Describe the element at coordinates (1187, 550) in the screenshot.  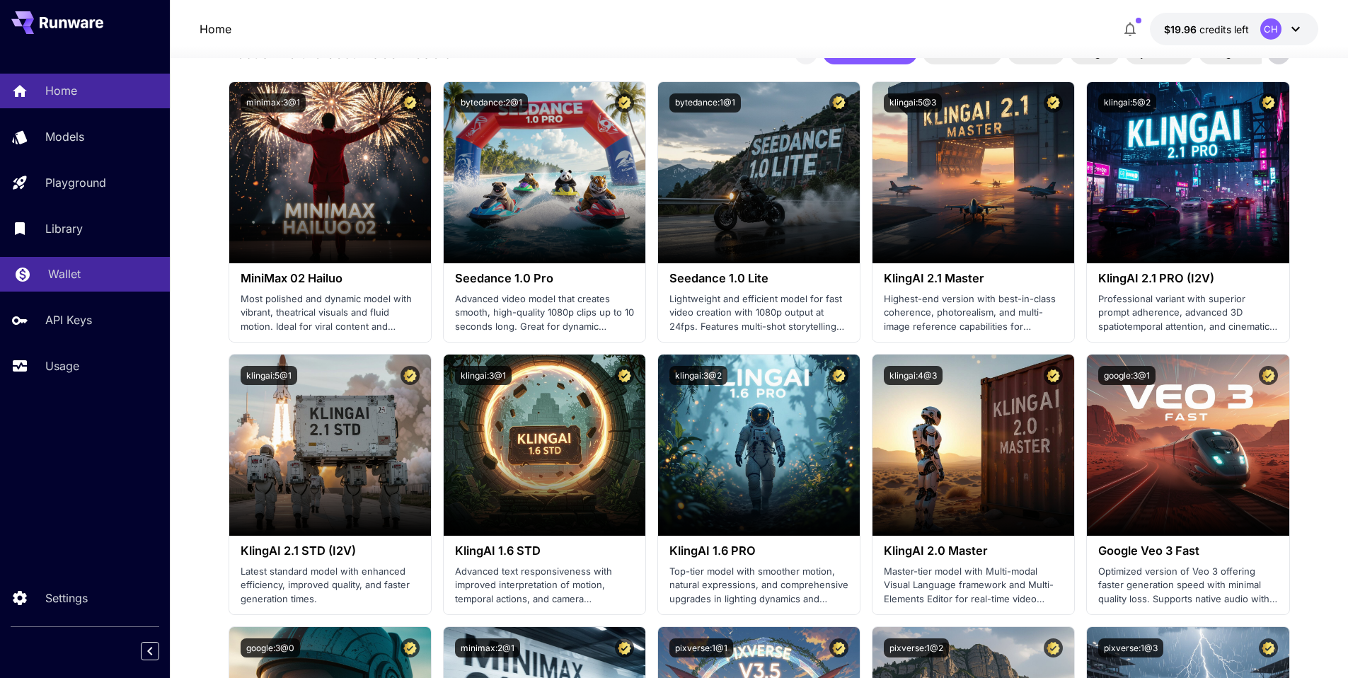
I see `h3: Google Veo 3 Fast` at that location.